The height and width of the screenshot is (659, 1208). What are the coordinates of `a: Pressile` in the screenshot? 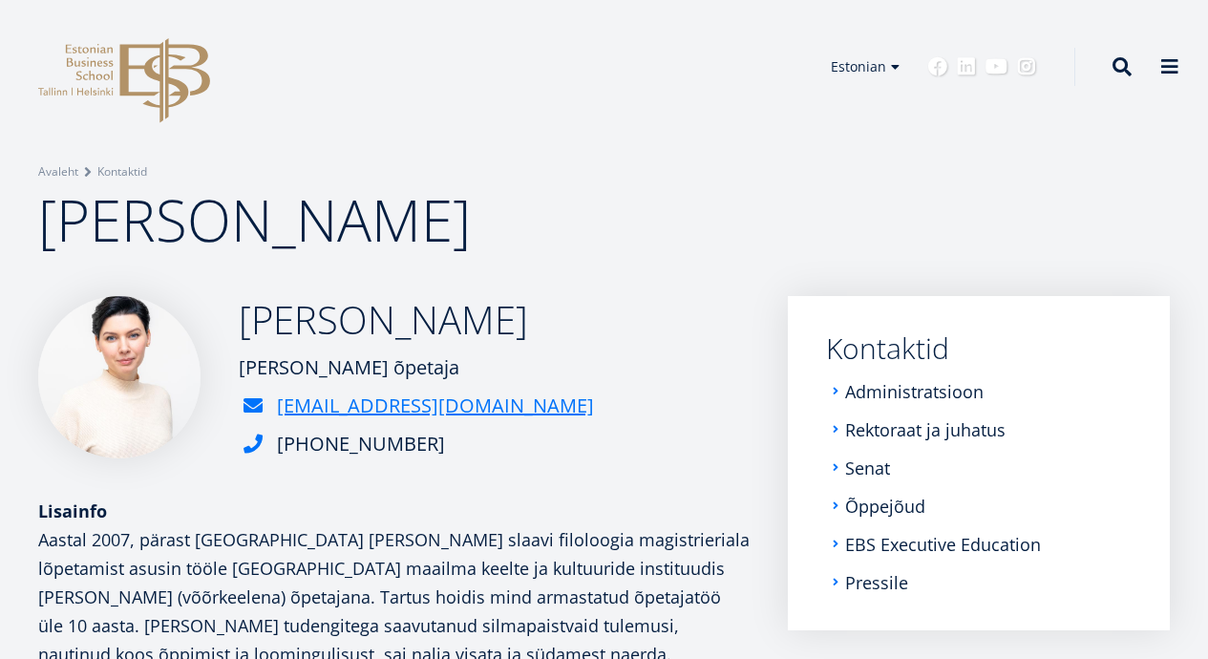 It's located at (877, 583).